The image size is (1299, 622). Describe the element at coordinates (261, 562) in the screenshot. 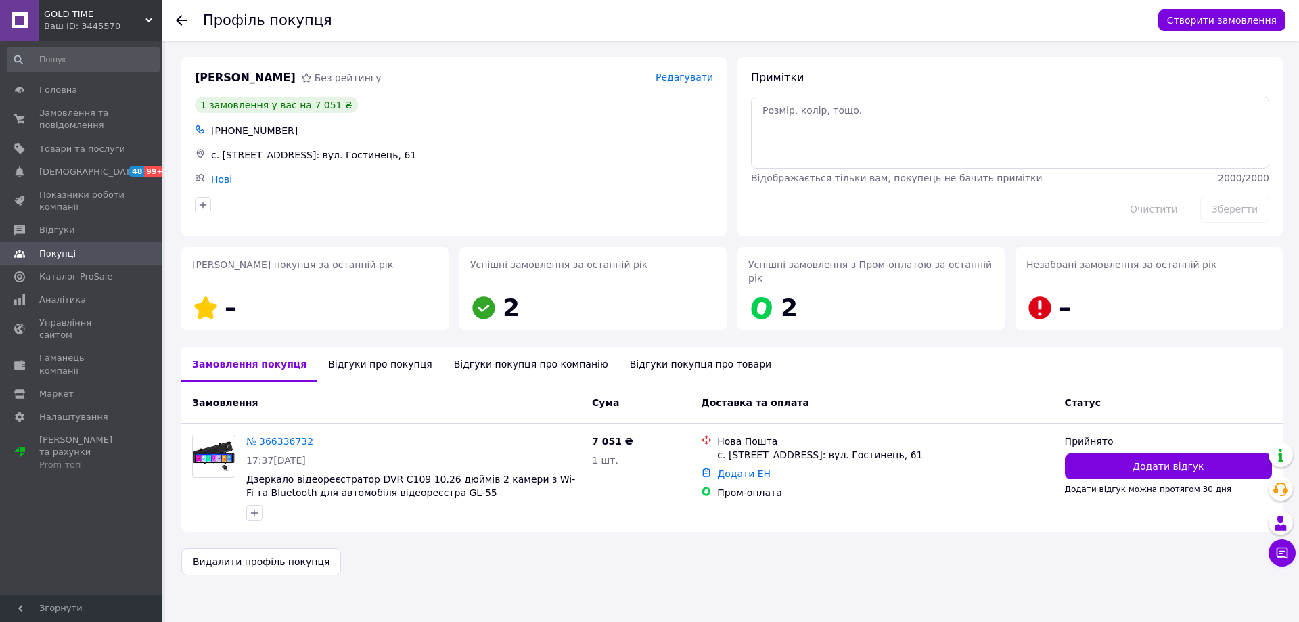

I see `button: Видалити профіль покупця` at that location.